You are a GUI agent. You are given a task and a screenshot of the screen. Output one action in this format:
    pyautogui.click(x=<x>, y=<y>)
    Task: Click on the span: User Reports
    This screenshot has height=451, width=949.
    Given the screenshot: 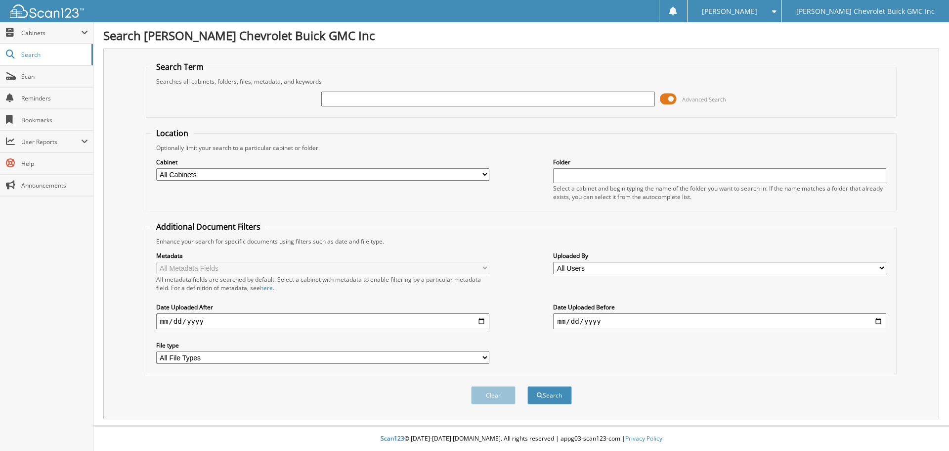 What is the action you would take?
    pyautogui.click(x=51, y=141)
    